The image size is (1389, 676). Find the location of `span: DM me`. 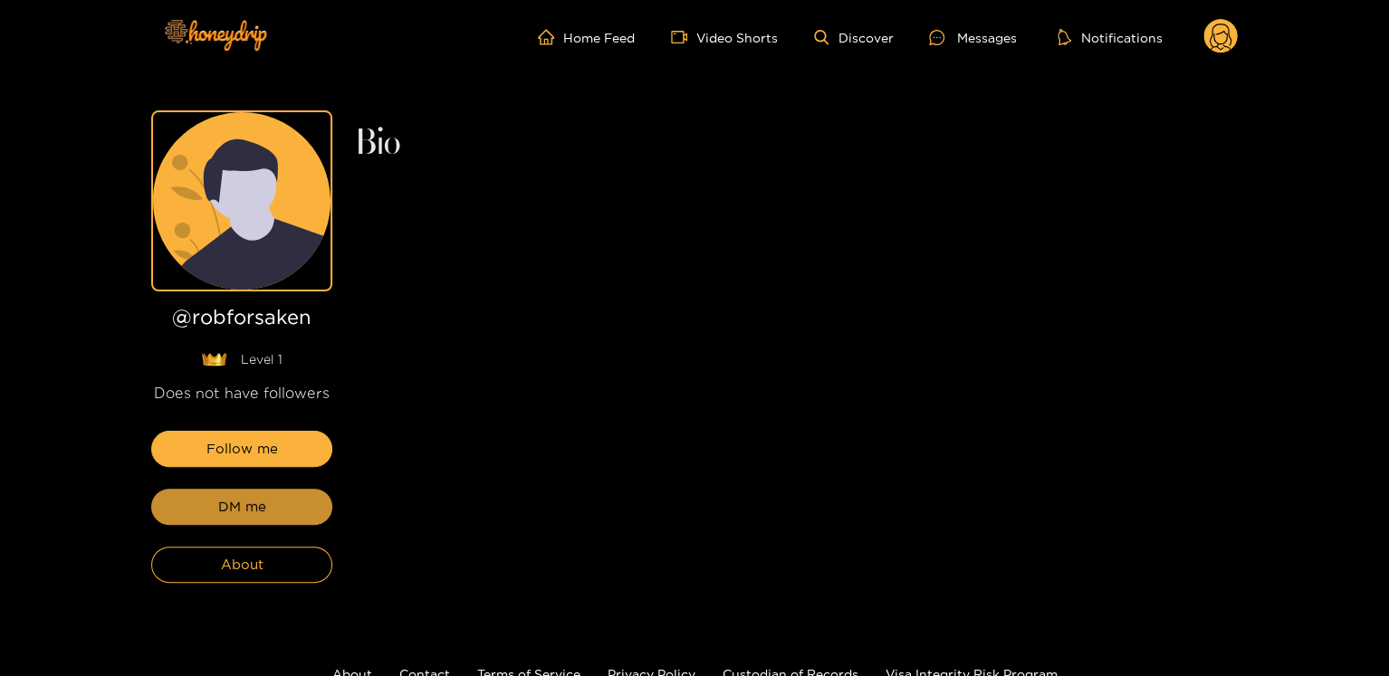

span: DM me is located at coordinates (242, 507).